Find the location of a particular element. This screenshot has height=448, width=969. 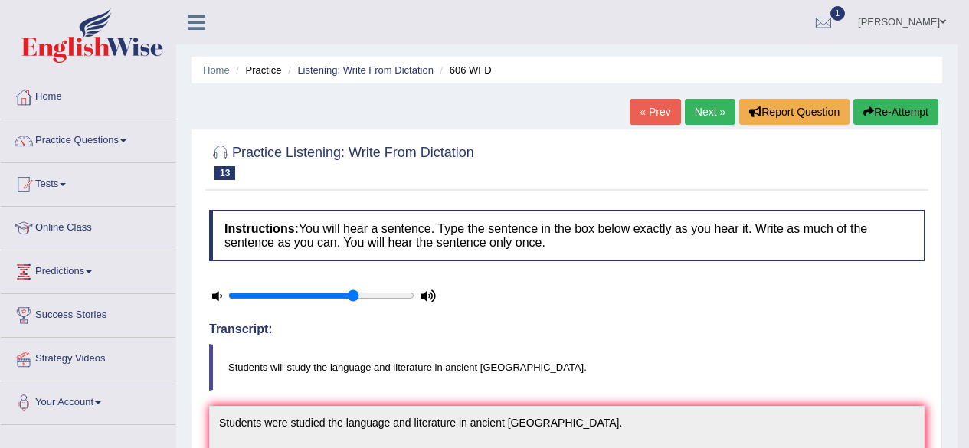

h4: Transcript: is located at coordinates (567, 329).